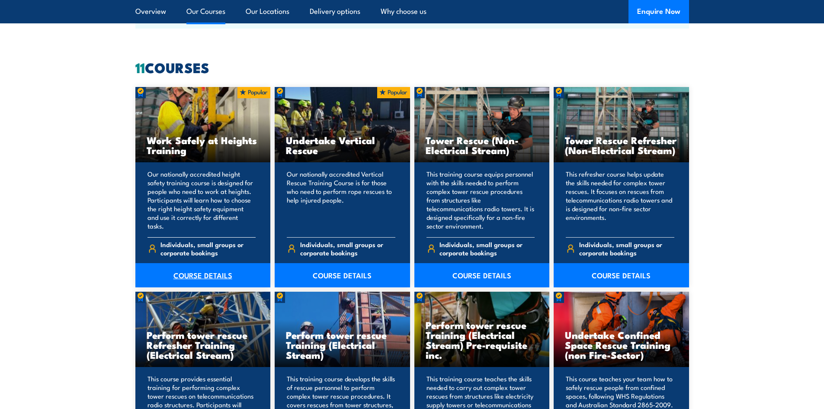  What do you see at coordinates (412, 67) in the screenshot?
I see `h2: COURSES` at bounding box center [412, 67].